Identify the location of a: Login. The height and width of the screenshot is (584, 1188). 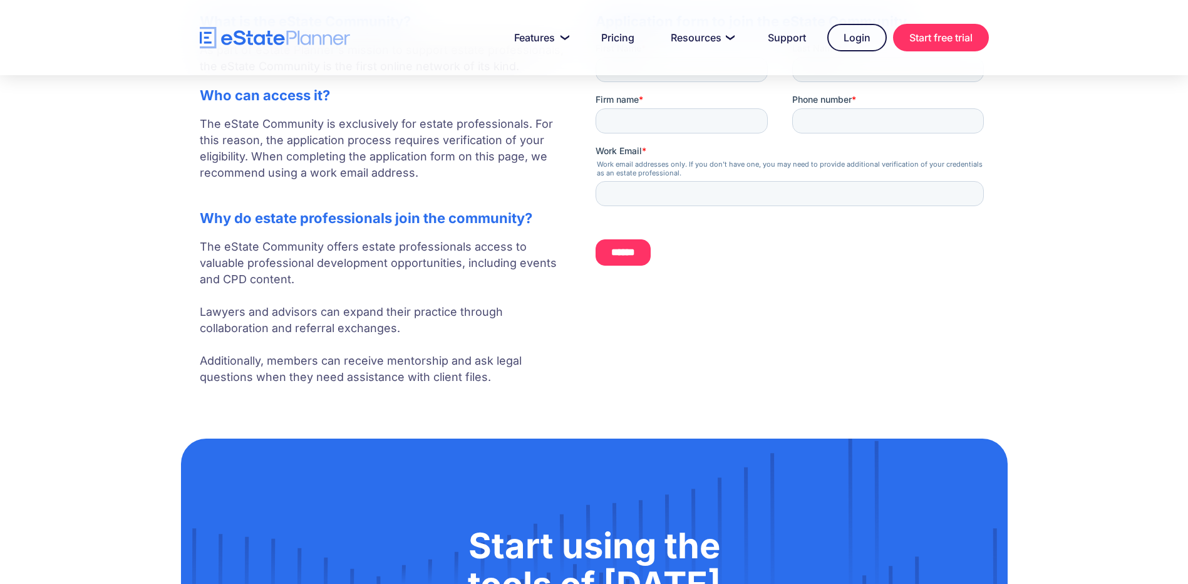
(857, 38).